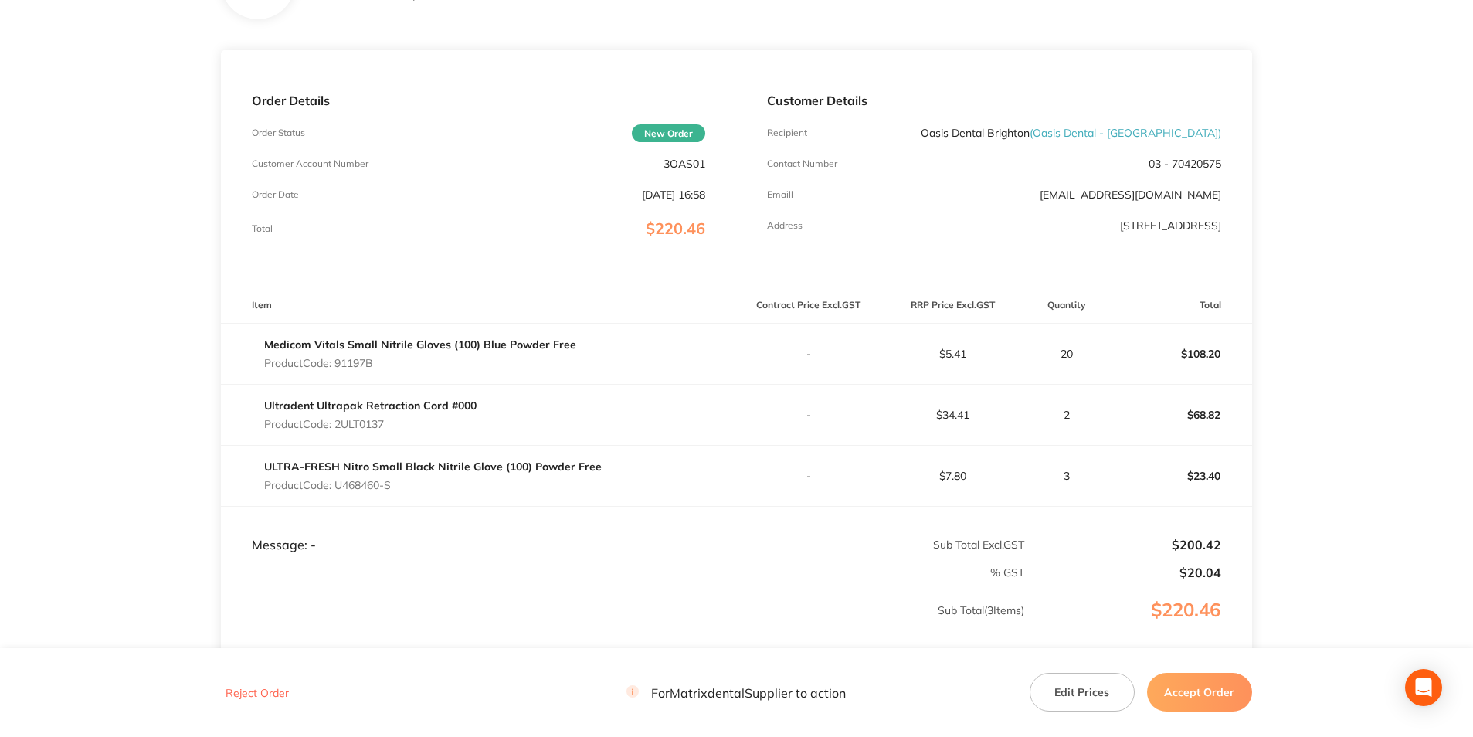 The width and height of the screenshot is (1473, 737). What do you see at coordinates (1066, 305) in the screenshot?
I see `th: Quantity` at bounding box center [1066, 305].